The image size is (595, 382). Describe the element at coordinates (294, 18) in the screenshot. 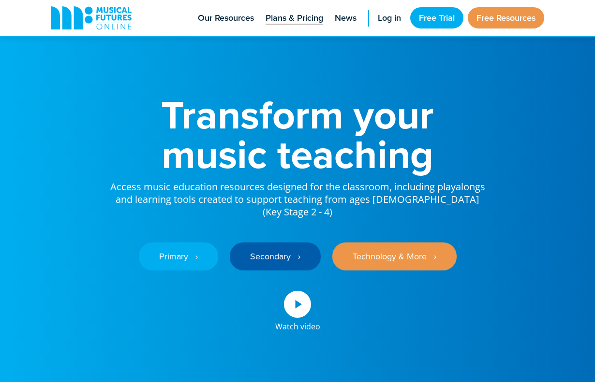

I see `span: Plans & Pricing` at that location.